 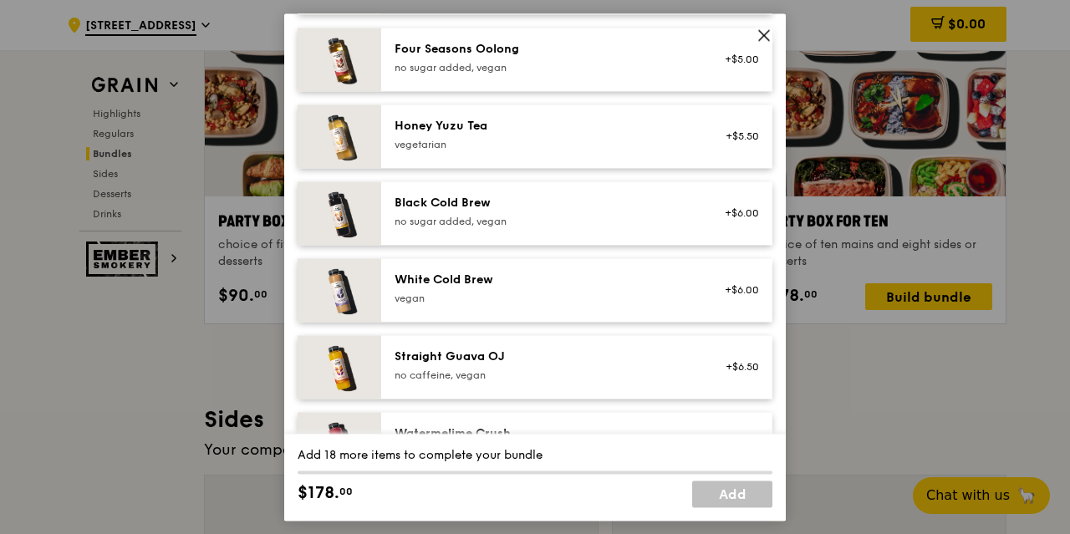 I want to click on div: +$6.50, so click(x=737, y=367).